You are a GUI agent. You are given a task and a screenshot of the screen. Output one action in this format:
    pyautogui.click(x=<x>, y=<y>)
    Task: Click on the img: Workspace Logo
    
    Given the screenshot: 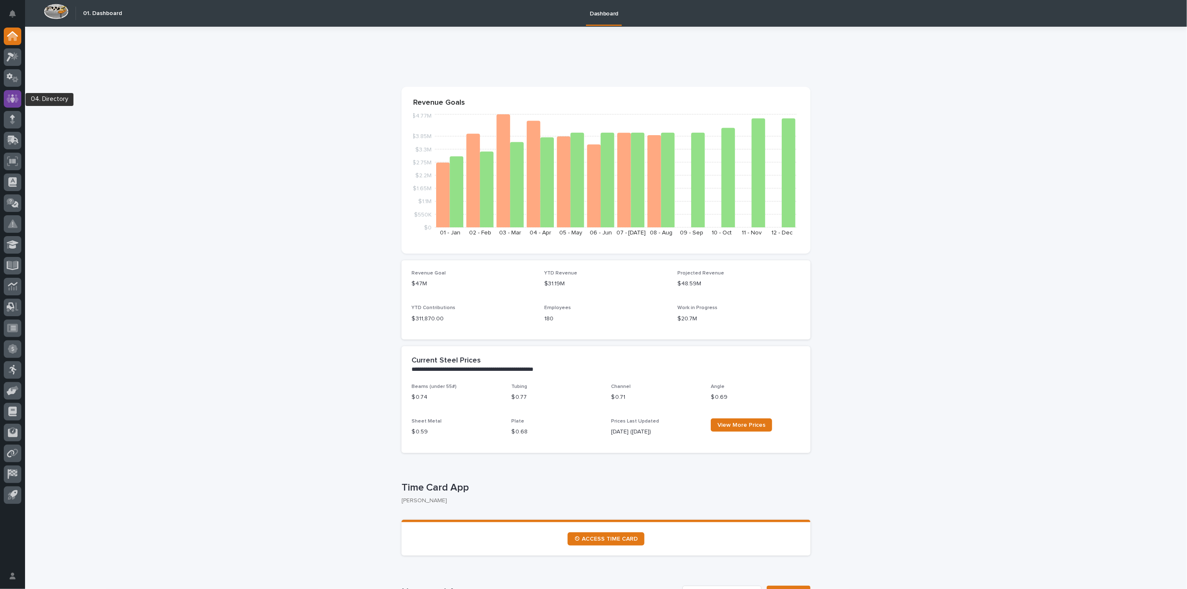 What is the action you would take?
    pyautogui.click(x=56, y=11)
    